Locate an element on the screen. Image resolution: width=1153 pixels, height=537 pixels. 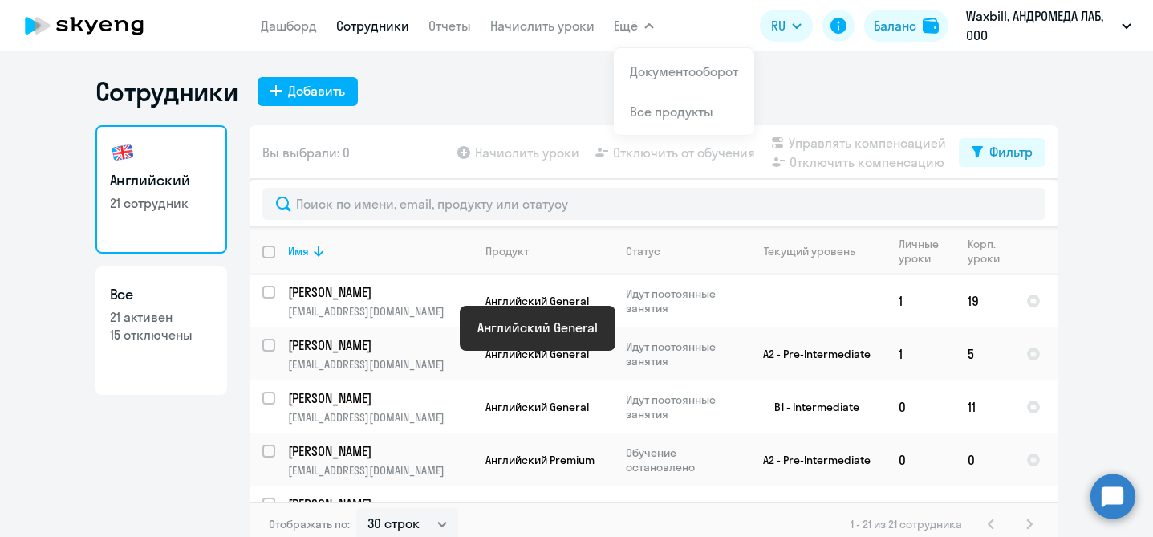
td: B1 - Intermediate is located at coordinates (811, 407).